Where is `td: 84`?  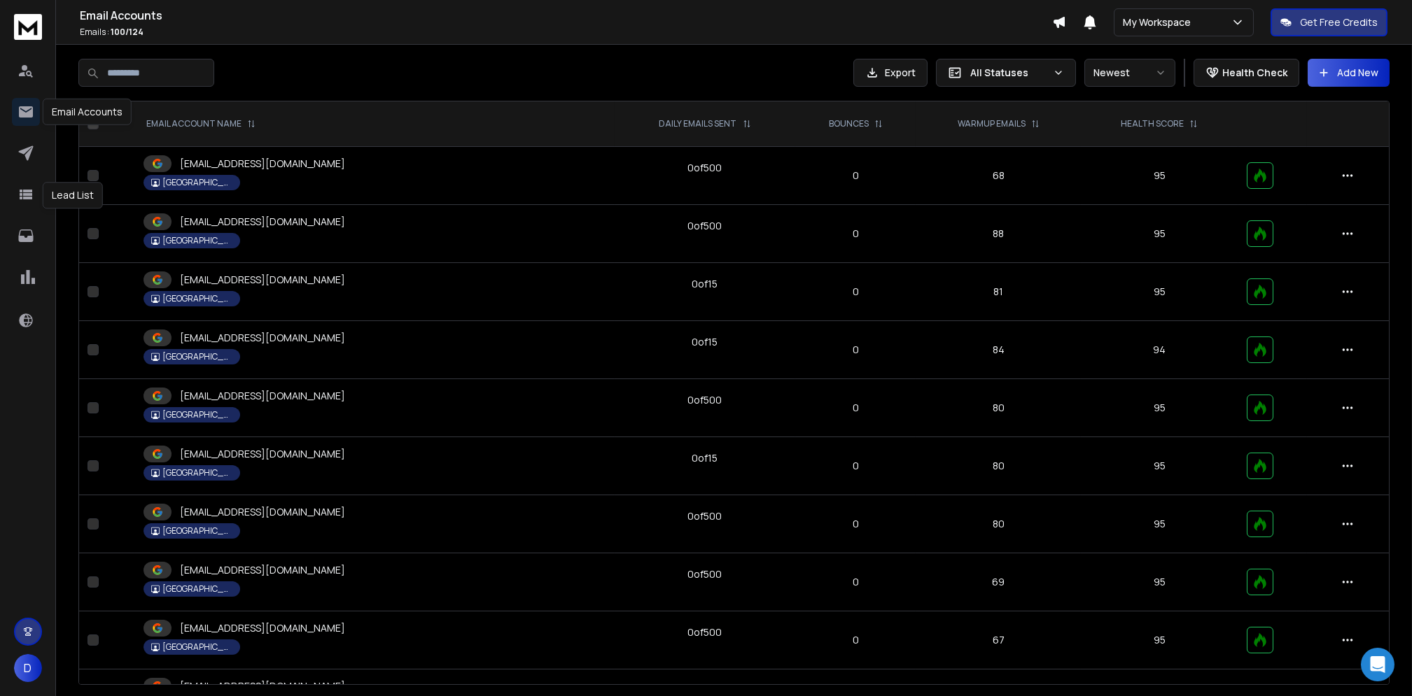 td: 84 is located at coordinates (998, 350).